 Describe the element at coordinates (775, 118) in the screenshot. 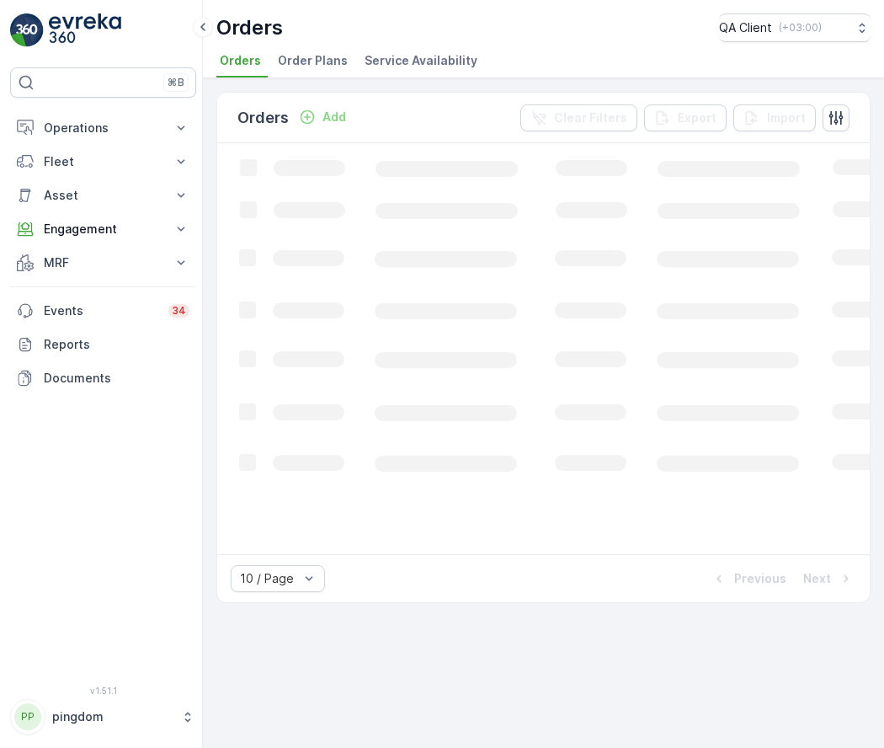

I see `button: Import` at that location.